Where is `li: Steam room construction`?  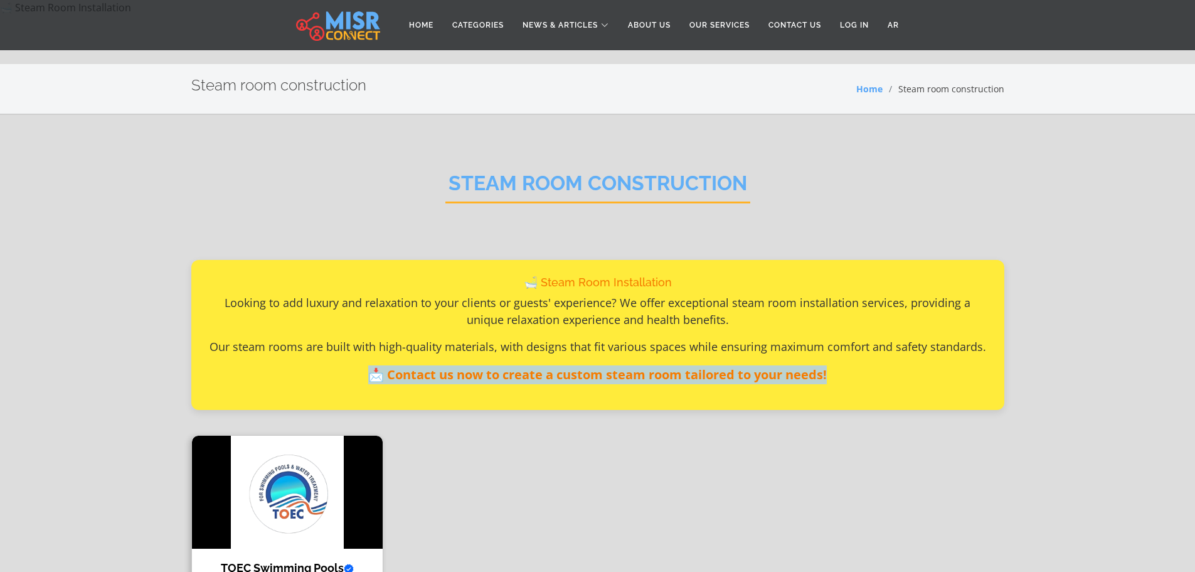 li: Steam room construction is located at coordinates (944, 88).